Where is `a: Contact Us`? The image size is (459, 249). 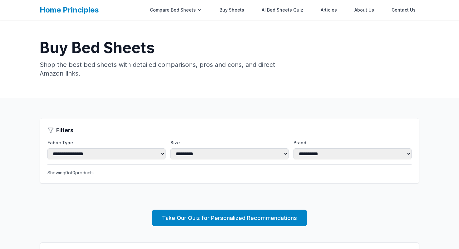 a: Contact Us is located at coordinates (404, 10).